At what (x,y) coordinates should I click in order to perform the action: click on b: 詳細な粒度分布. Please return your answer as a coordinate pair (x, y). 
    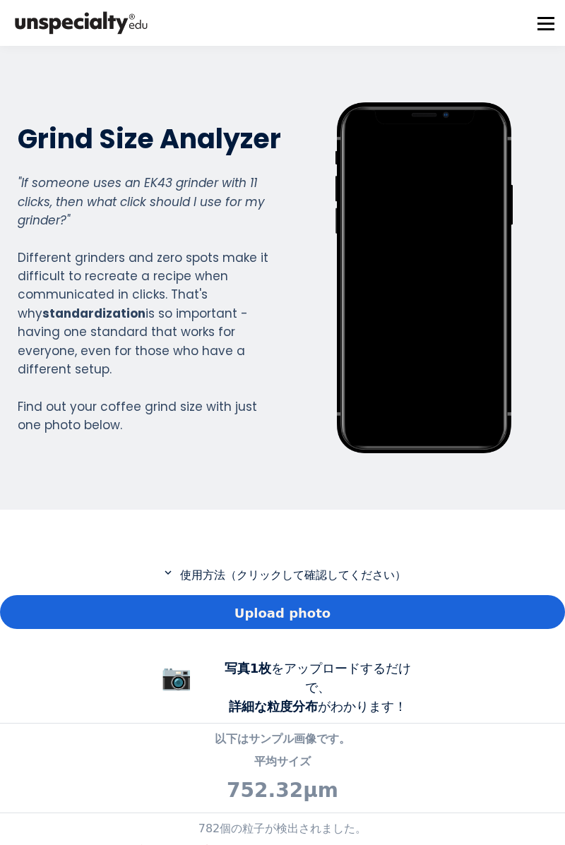
    Looking at the image, I should click on (273, 706).